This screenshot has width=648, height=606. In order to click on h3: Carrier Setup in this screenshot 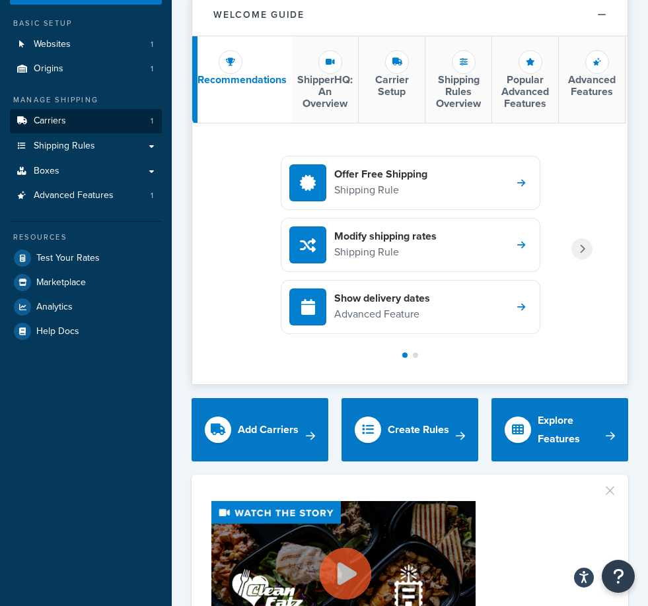, I will do `click(392, 85)`.